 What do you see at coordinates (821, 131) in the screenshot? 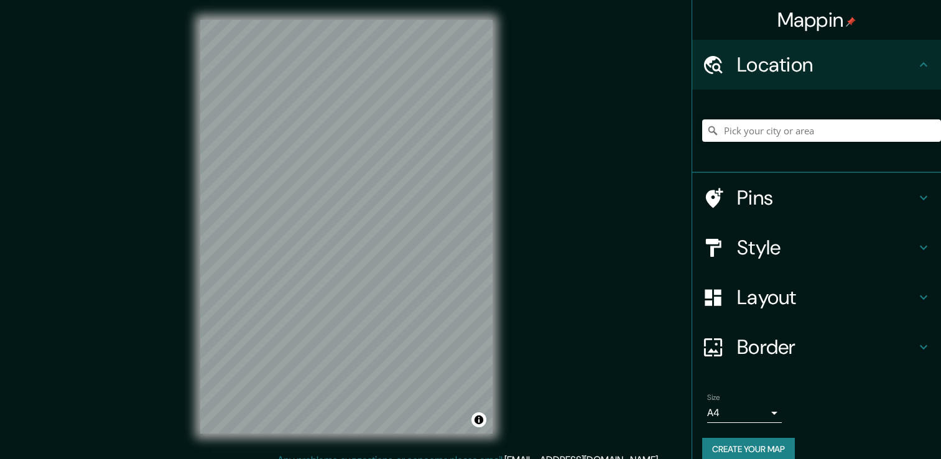
I see `input: Pick your city or area` at bounding box center [821, 131].